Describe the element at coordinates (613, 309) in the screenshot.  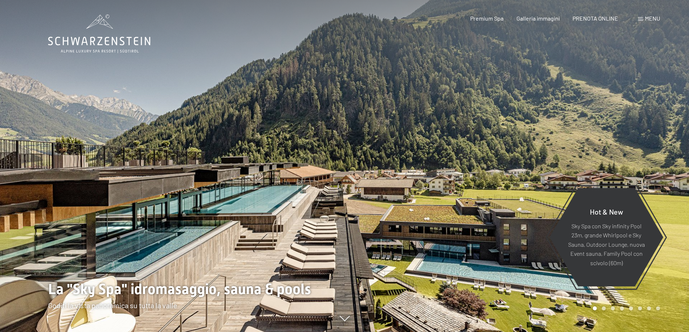
I see `div: Carousel Page 3` at that location.